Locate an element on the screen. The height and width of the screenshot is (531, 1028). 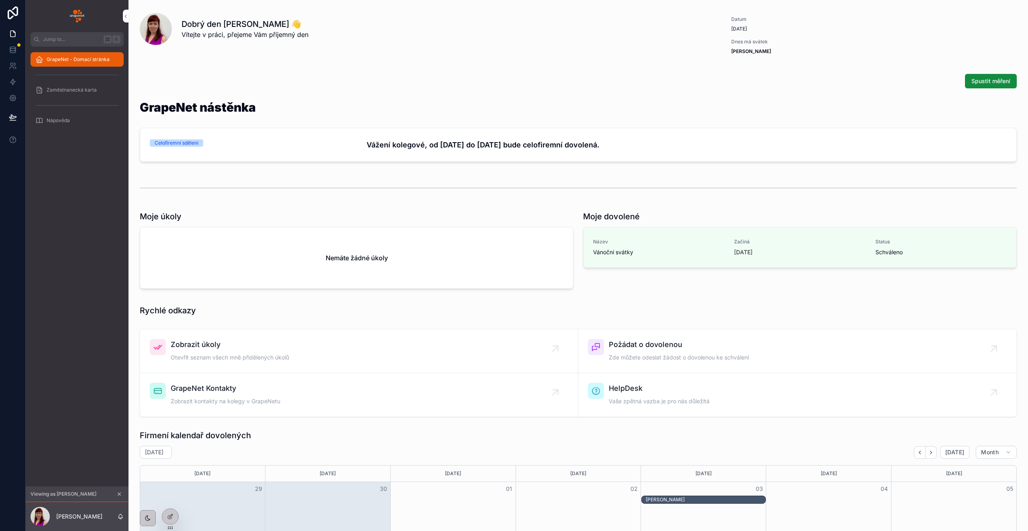
button: Month is located at coordinates (997, 452).